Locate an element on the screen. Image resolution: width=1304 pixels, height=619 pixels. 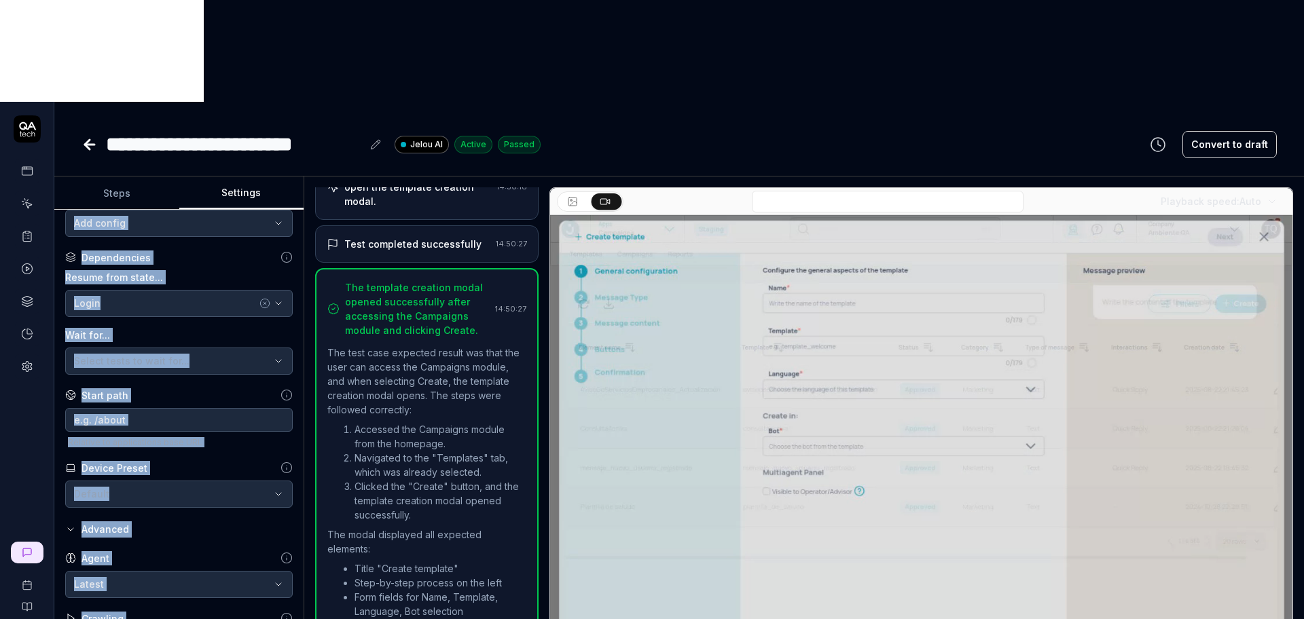
button: Login is located at coordinates (179, 304).